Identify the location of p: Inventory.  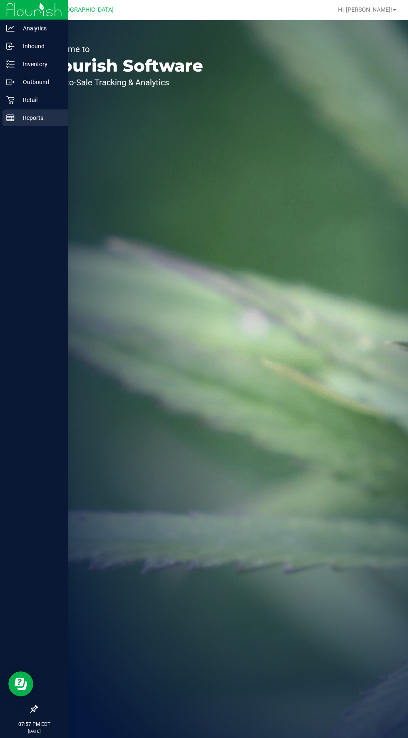
(40, 64).